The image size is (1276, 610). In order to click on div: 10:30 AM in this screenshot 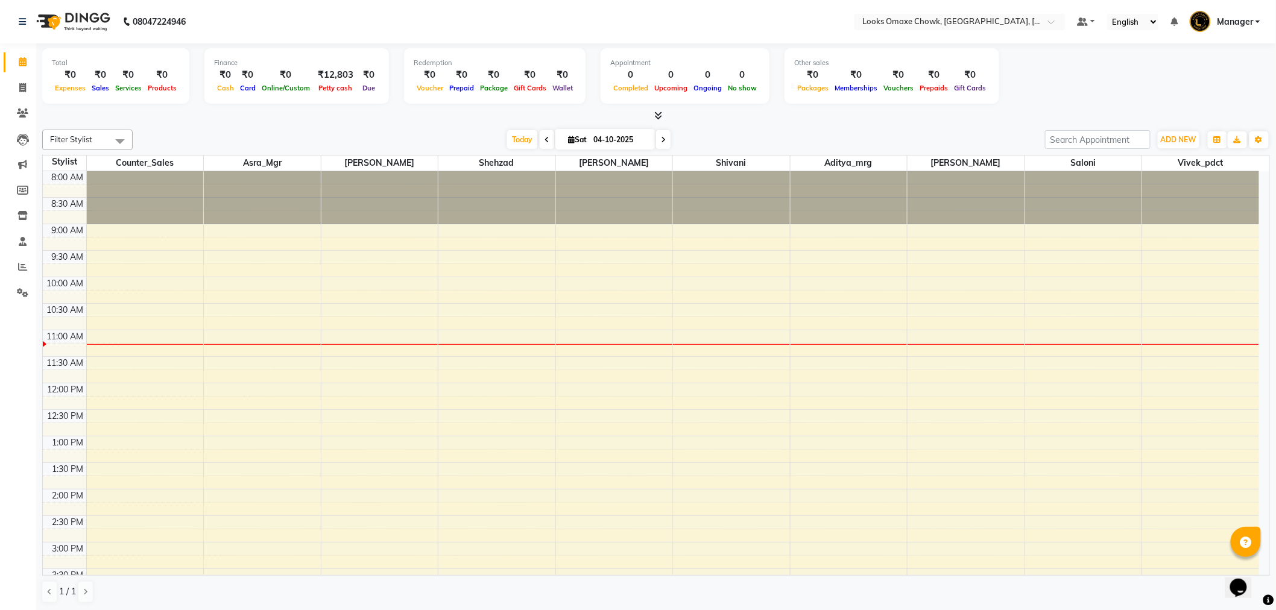, I will do `click(65, 310)`.